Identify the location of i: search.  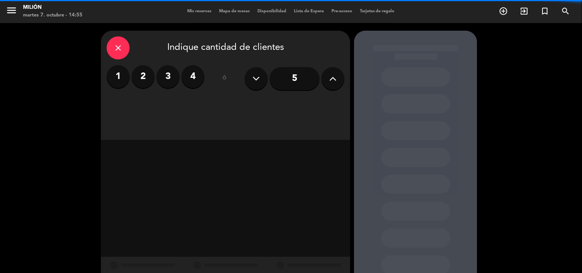
(566, 11).